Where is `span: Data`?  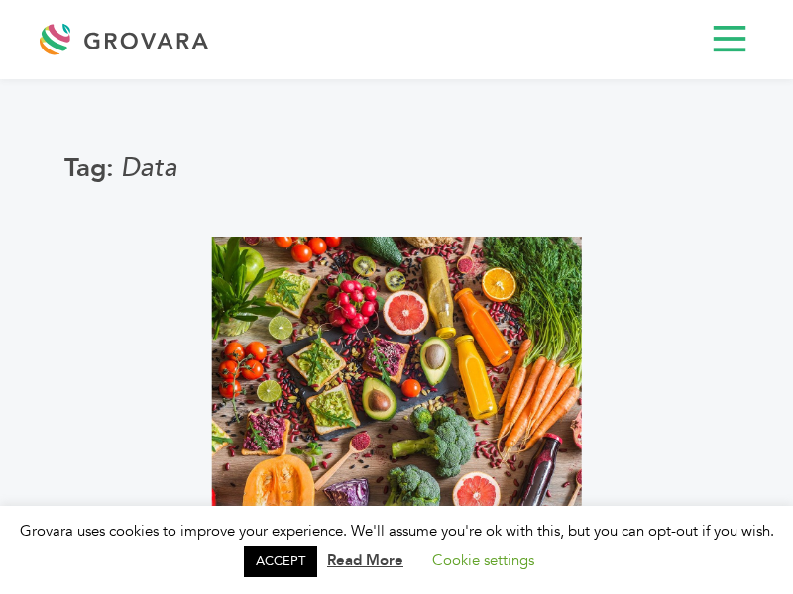
span: Data is located at coordinates (149, 168).